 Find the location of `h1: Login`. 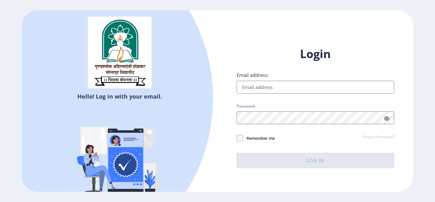

h1: Login is located at coordinates (316, 54).